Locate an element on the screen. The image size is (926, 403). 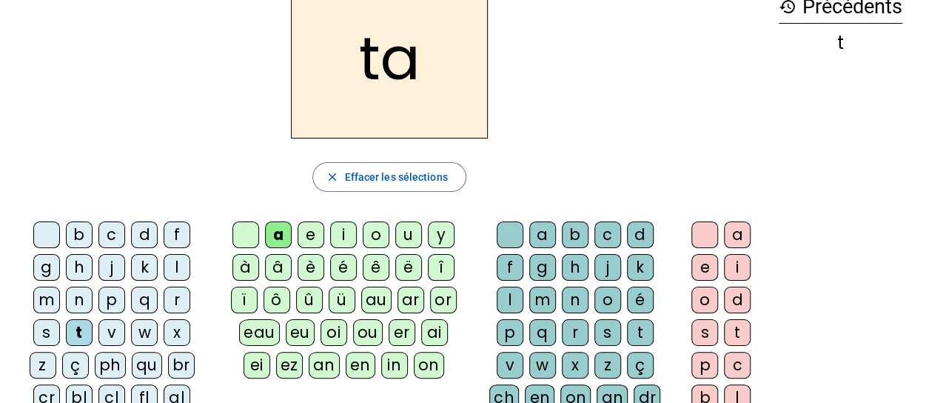
div: â is located at coordinates (278, 267).